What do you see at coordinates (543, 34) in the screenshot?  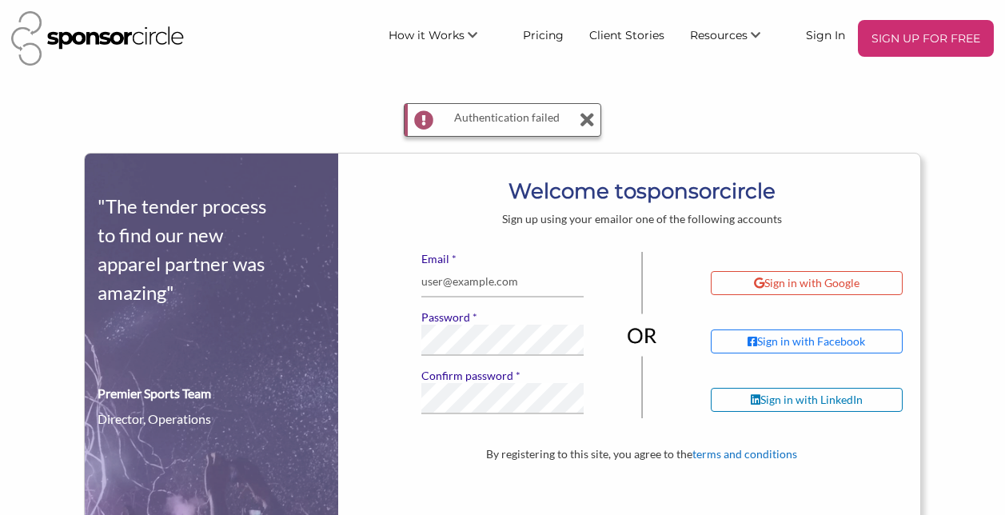 I see `a: Pricing` at bounding box center [543, 34].